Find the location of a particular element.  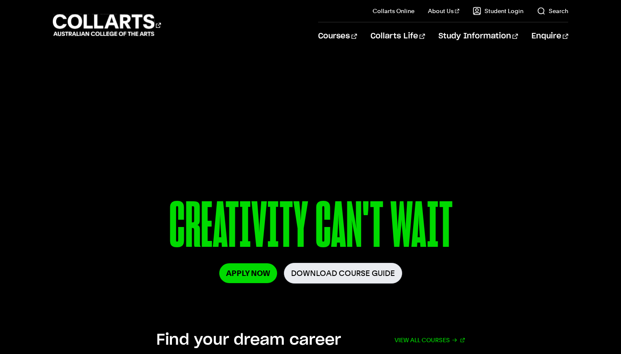

a: Collarts Online is located at coordinates (393, 11).